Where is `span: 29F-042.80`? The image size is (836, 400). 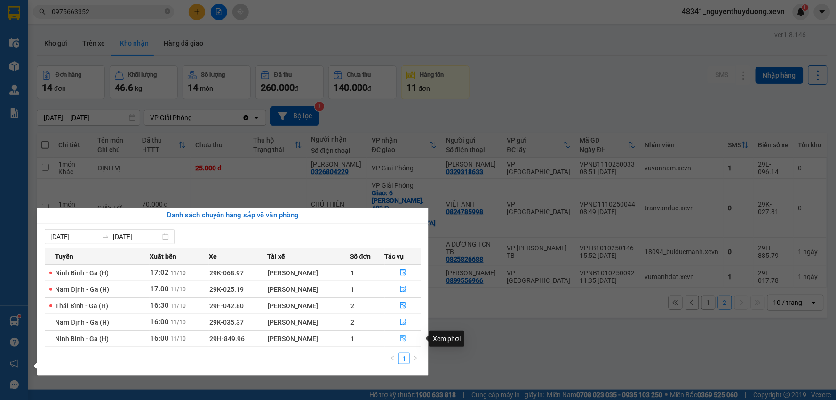 span: 29F-042.80 is located at coordinates (226, 306).